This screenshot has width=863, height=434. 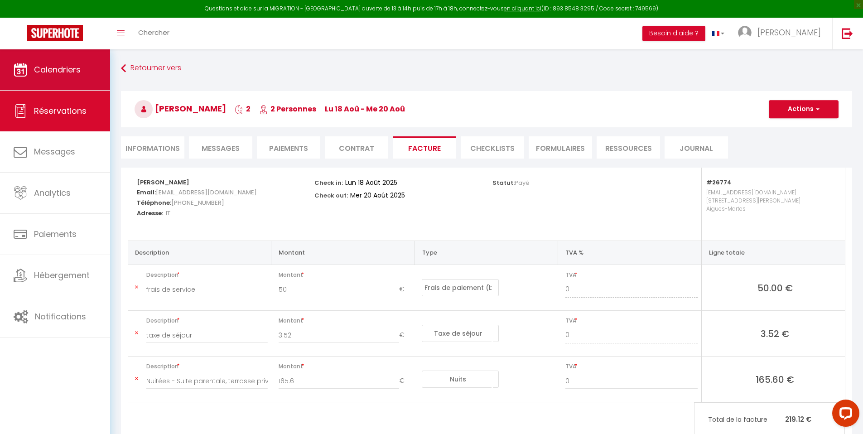 What do you see at coordinates (154, 34) in the screenshot?
I see `a: Chercher` at bounding box center [154, 34].